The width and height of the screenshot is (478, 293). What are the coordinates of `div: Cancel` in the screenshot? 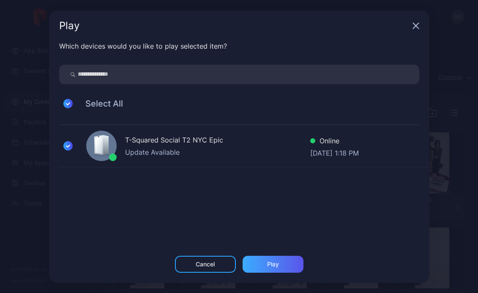 It's located at (205, 264).